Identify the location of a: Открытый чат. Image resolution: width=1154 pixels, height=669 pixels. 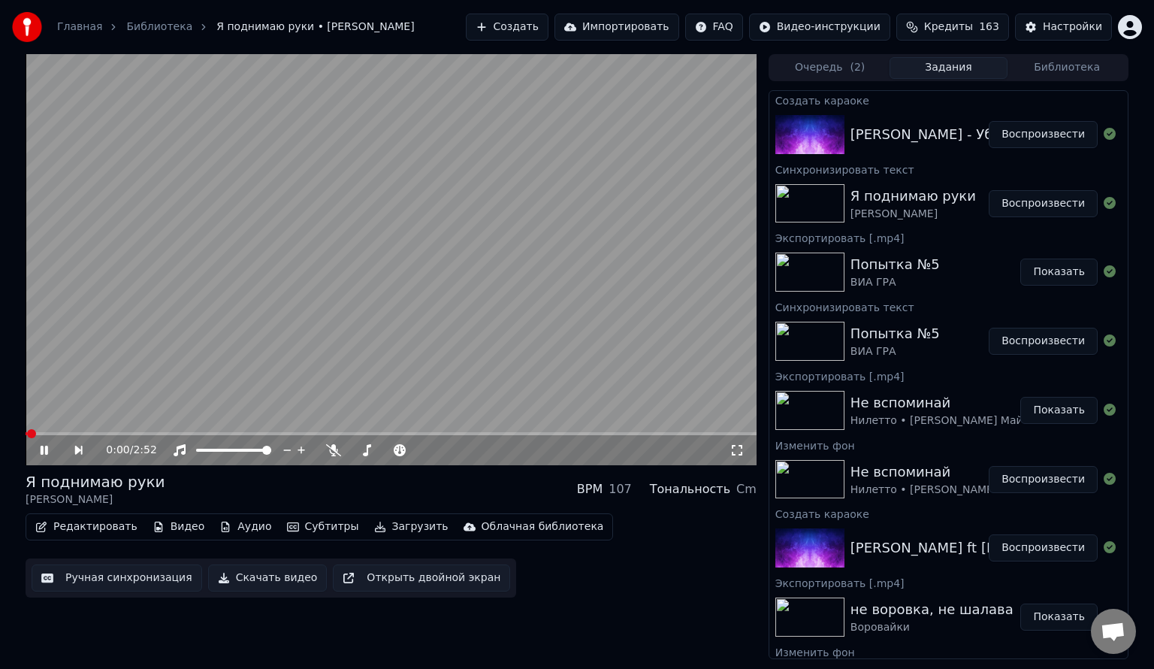
(1113, 631).